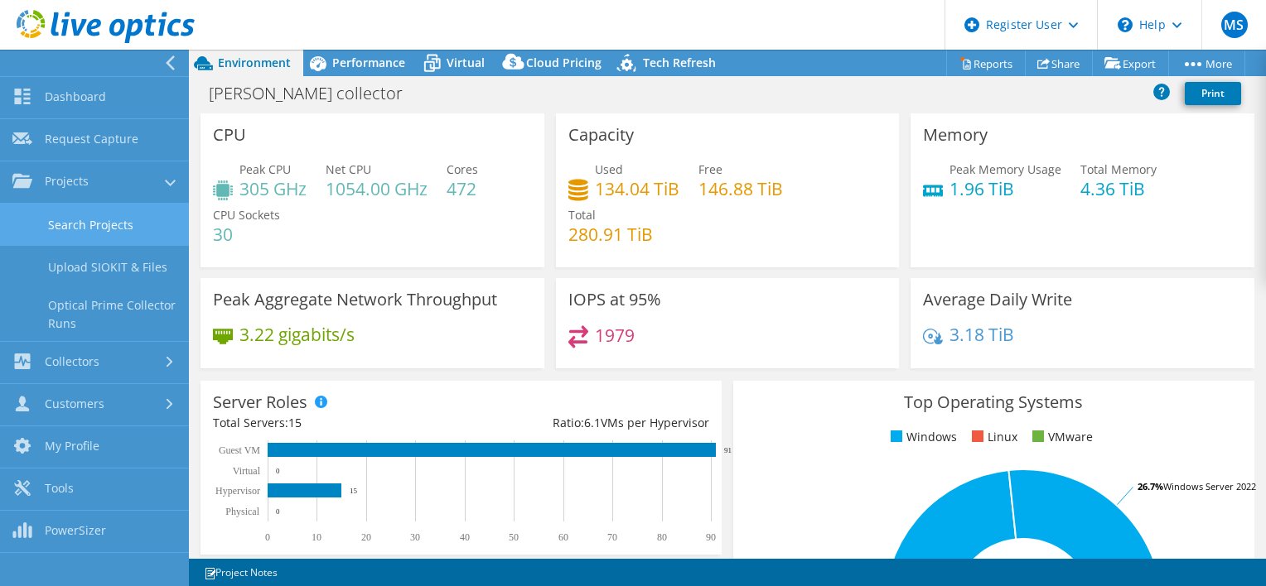 The image size is (1266, 586). What do you see at coordinates (921, 437) in the screenshot?
I see `li: Windows` at bounding box center [921, 437].